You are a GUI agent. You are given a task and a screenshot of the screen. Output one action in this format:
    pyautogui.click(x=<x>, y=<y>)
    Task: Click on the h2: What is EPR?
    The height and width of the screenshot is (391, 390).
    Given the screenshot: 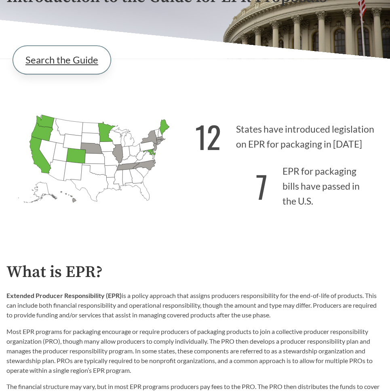 What is the action you would take?
    pyautogui.click(x=195, y=272)
    